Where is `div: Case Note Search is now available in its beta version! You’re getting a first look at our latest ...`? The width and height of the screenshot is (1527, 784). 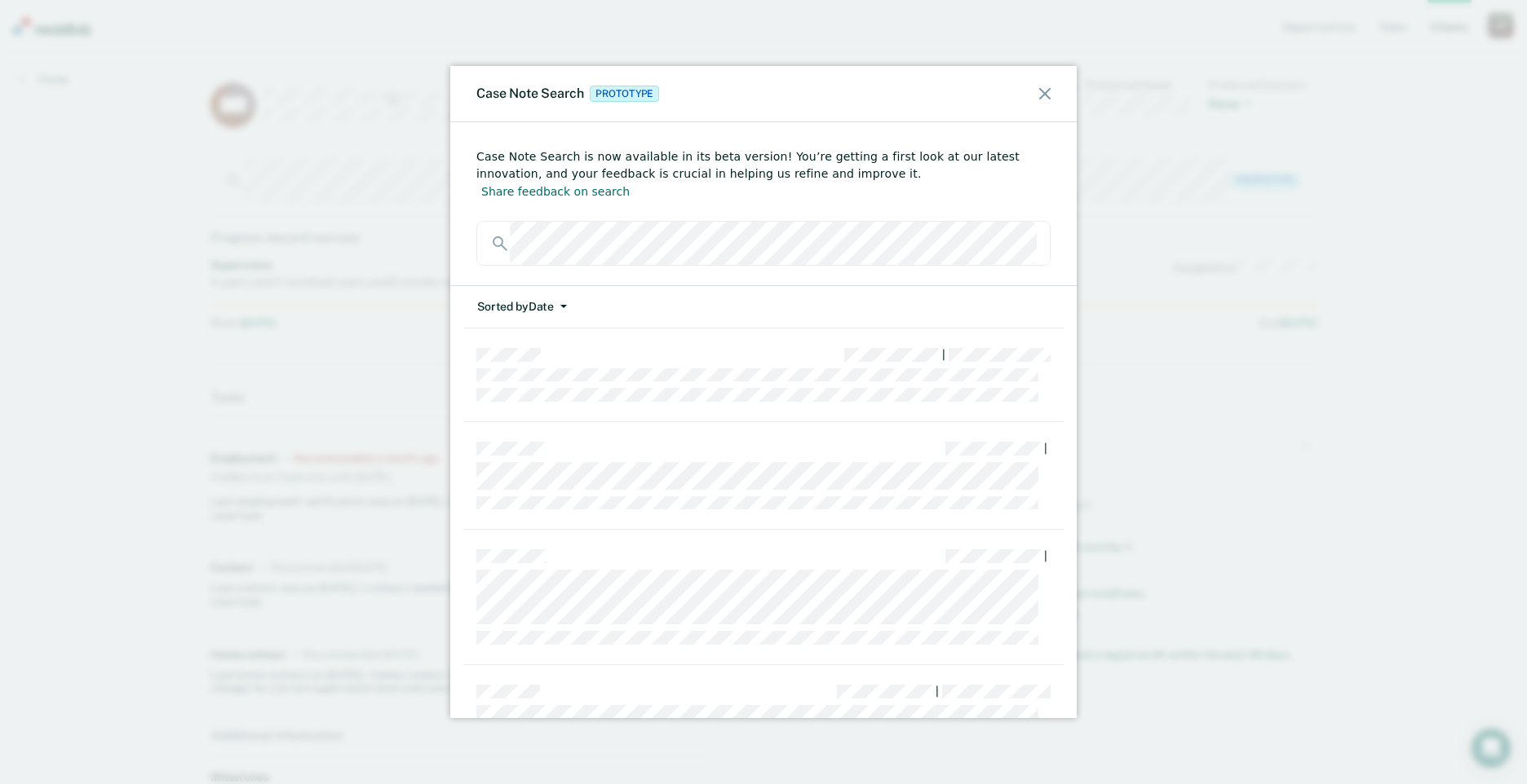
div: Case Note Search is now available in its beta version! You’re getting a first look at our latest ... is located at coordinates (764, 175).